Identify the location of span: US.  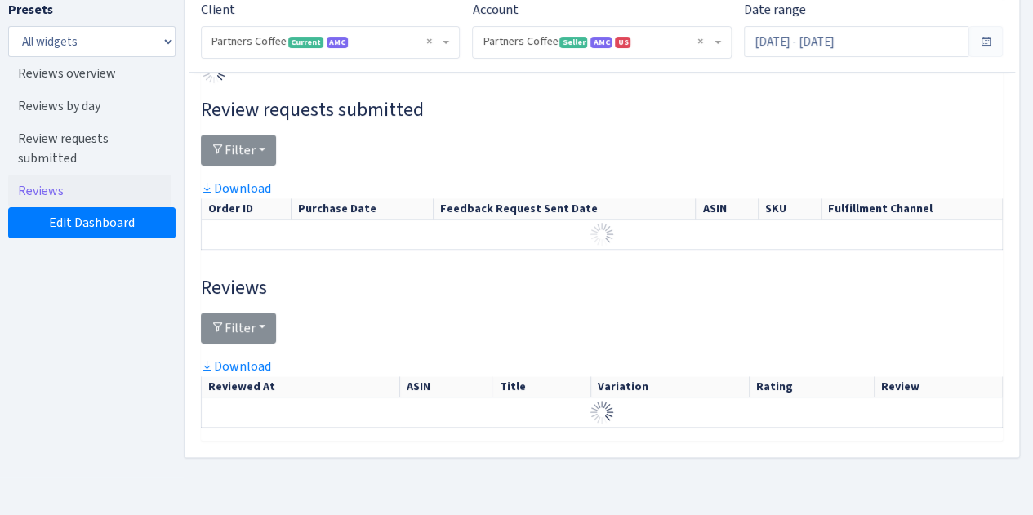
(622, 42).